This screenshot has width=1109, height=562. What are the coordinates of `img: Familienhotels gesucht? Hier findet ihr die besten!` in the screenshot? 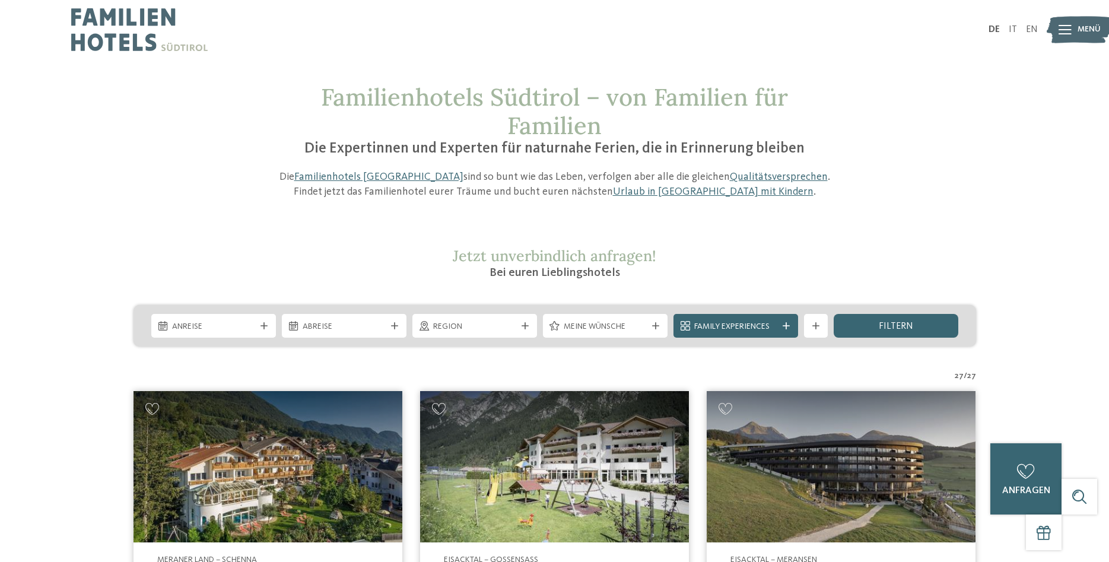 It's located at (841, 466).